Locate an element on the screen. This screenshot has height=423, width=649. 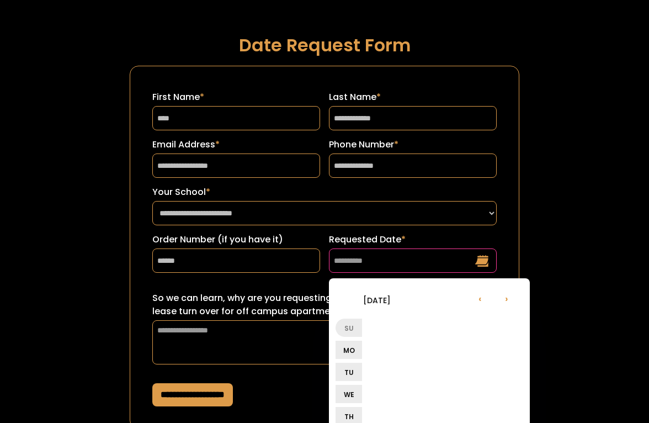
li: Su is located at coordinates (349, 327).